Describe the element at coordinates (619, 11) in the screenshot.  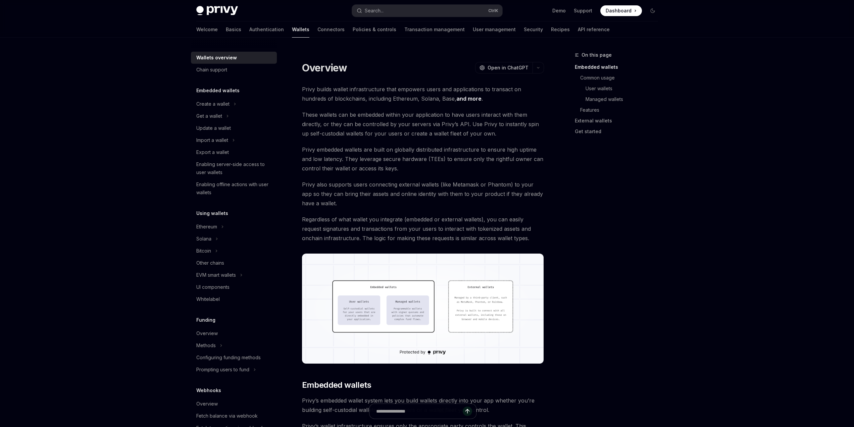
I see `span: Dashboard` at that location.